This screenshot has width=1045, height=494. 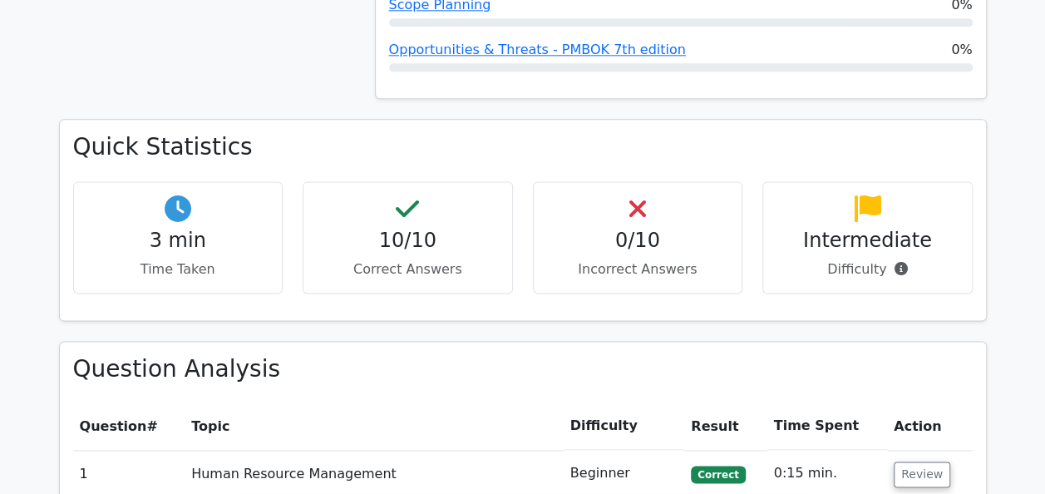 I want to click on p: Time Taken, so click(x=178, y=269).